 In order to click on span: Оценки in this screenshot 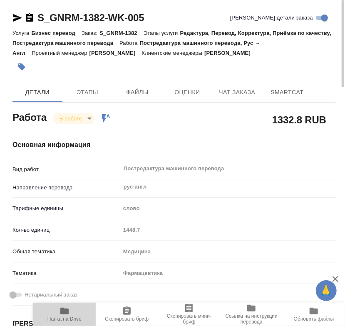, I will do `click(187, 92)`.